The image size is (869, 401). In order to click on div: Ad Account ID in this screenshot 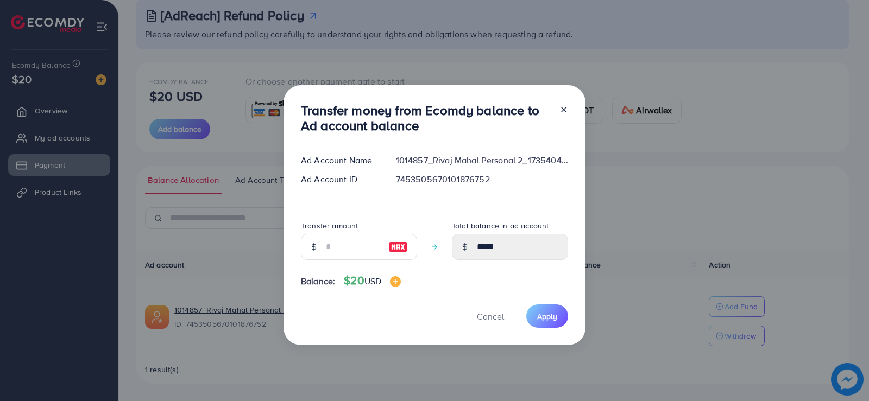, I will do `click(340, 179)`.